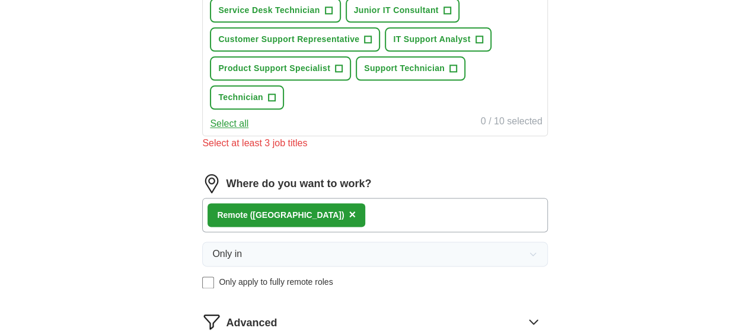 Image resolution: width=750 pixels, height=331 pixels. I want to click on span: Only in, so click(227, 254).